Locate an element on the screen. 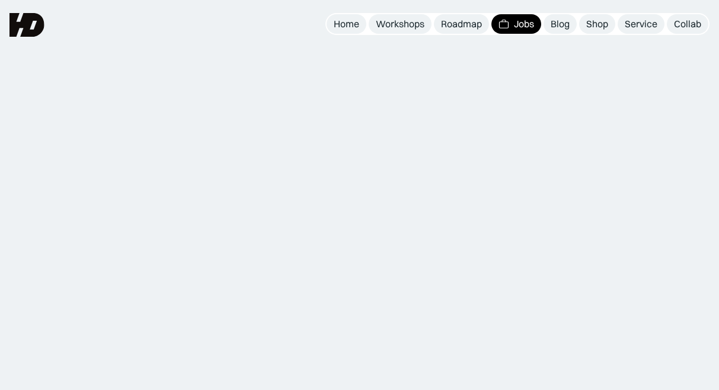 The height and width of the screenshot is (390, 719). div: Jobs is located at coordinates (524, 24).